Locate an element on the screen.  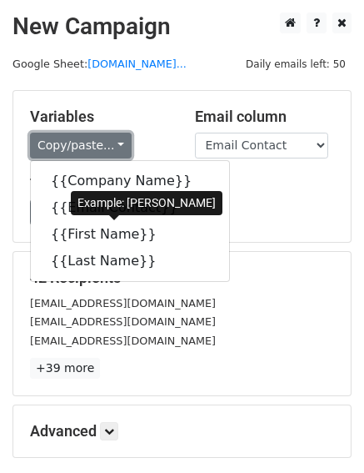
span: Daily emails left: 50 is located at coordinates (296, 64).